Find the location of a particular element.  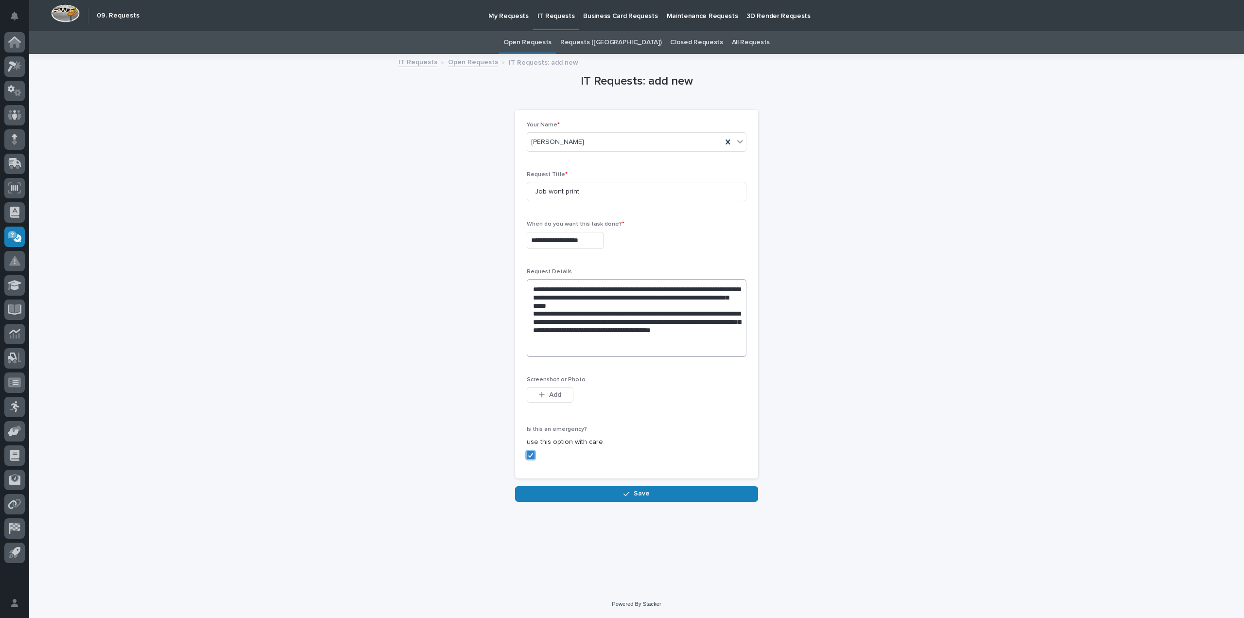

a: IT Requests is located at coordinates (418, 61).